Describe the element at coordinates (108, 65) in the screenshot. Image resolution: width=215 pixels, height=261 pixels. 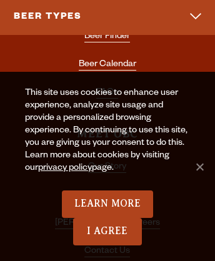
I see `a: Beer Calendar` at that location.